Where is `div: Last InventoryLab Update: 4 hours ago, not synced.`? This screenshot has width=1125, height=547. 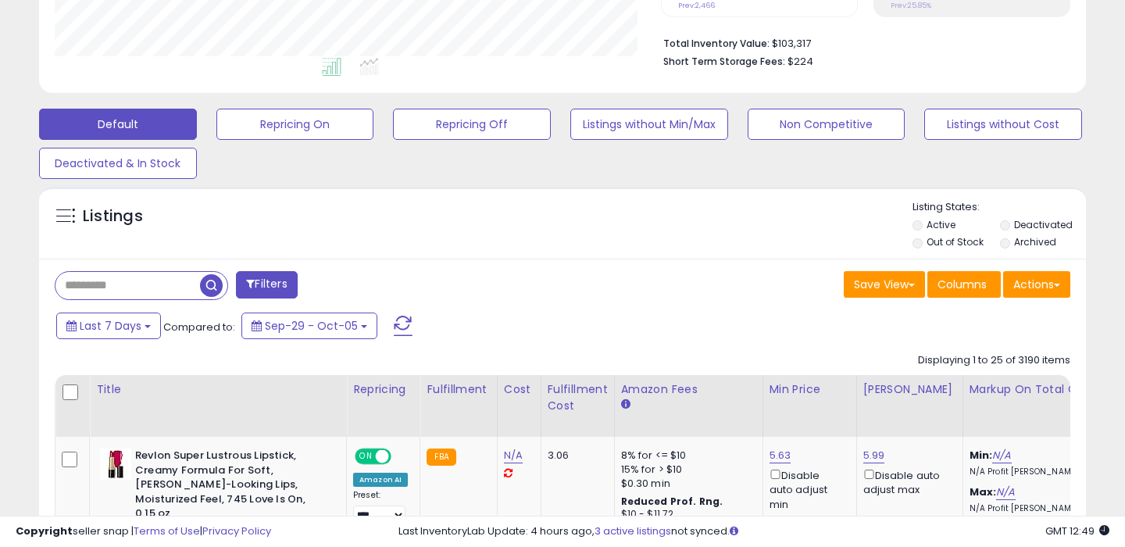 div: Last InventoryLab Update: 4 hours ago, not synced. is located at coordinates (754, 531).